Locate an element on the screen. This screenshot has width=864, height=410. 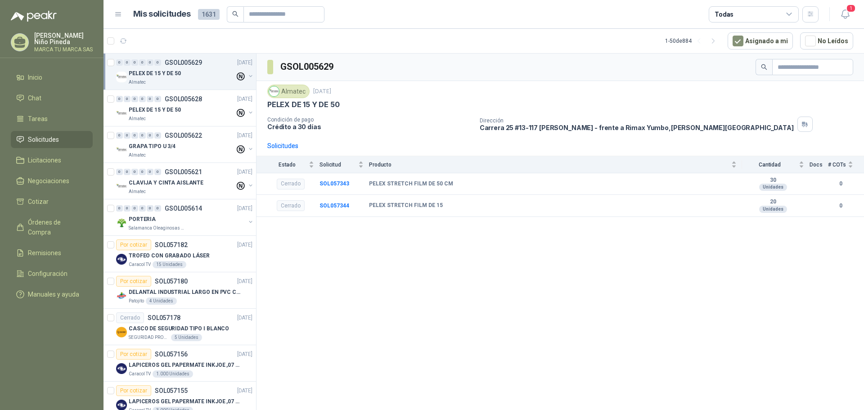
button: Asignado a mi is located at coordinates (760, 41).